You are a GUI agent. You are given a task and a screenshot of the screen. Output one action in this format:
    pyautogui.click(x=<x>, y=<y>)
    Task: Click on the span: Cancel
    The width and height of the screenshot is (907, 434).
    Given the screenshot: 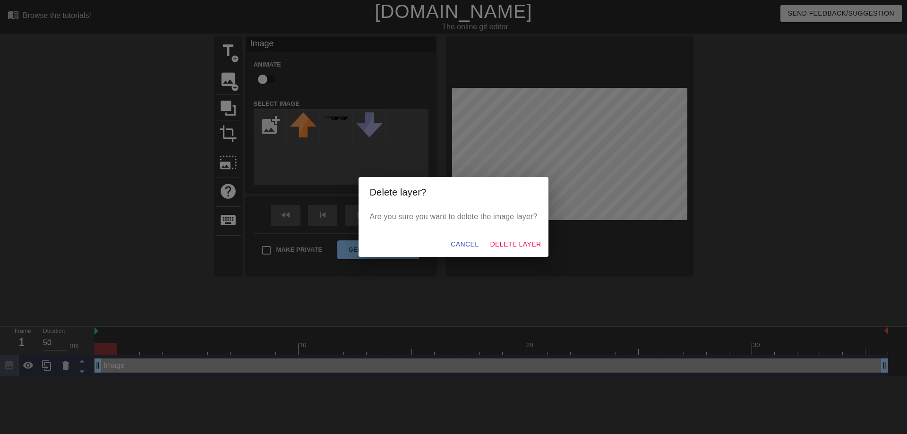 What is the action you would take?
    pyautogui.click(x=464, y=244)
    